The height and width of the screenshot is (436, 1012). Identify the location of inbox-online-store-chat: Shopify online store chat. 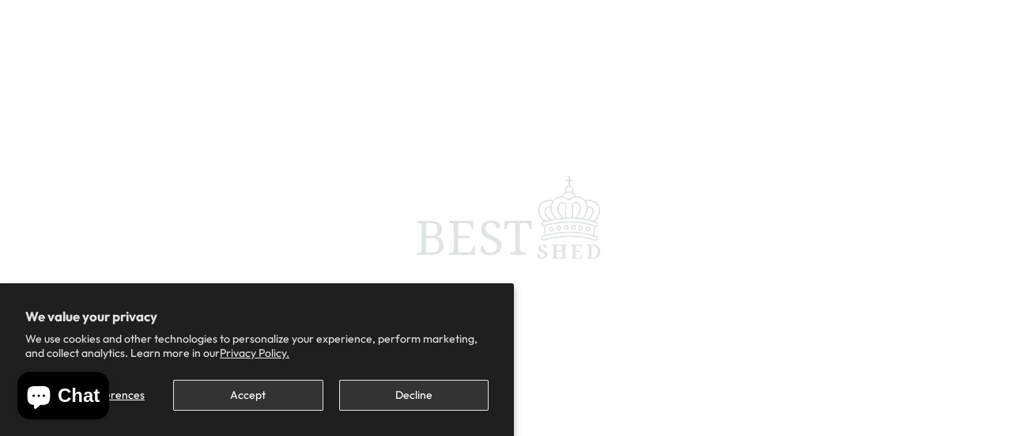
(63, 397).